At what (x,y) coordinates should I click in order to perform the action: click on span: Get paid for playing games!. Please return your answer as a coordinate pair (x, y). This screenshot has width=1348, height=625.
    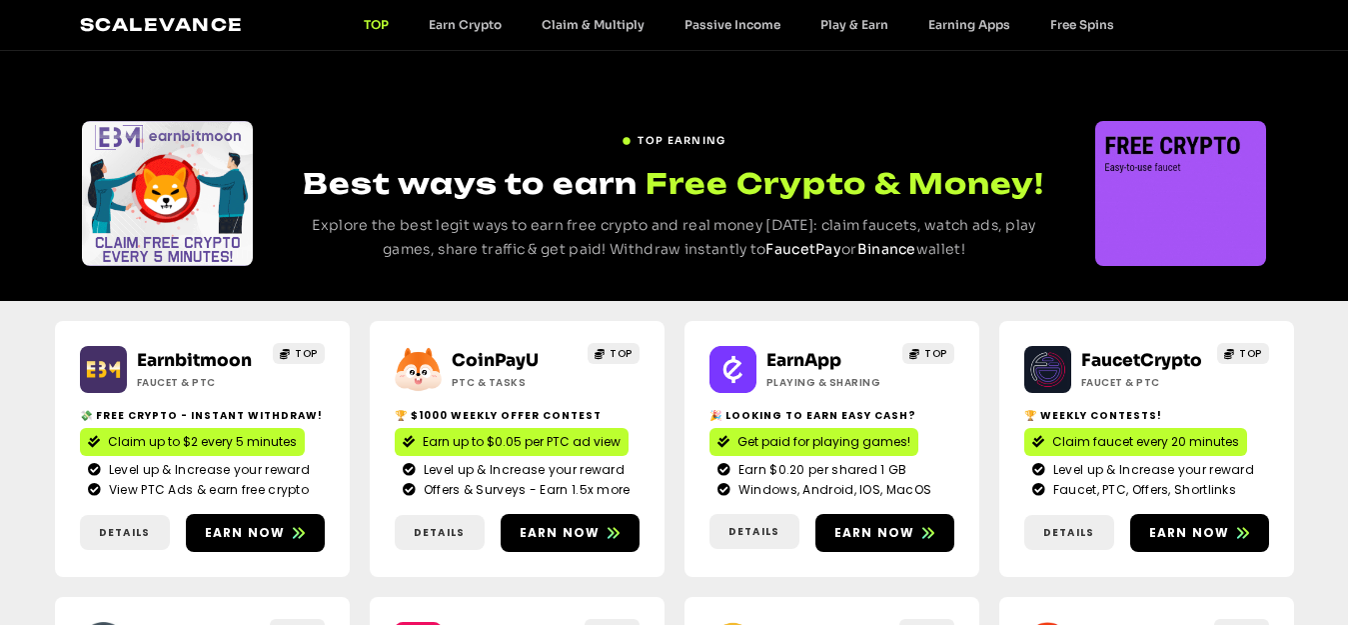
    Looking at the image, I should click on (824, 442).